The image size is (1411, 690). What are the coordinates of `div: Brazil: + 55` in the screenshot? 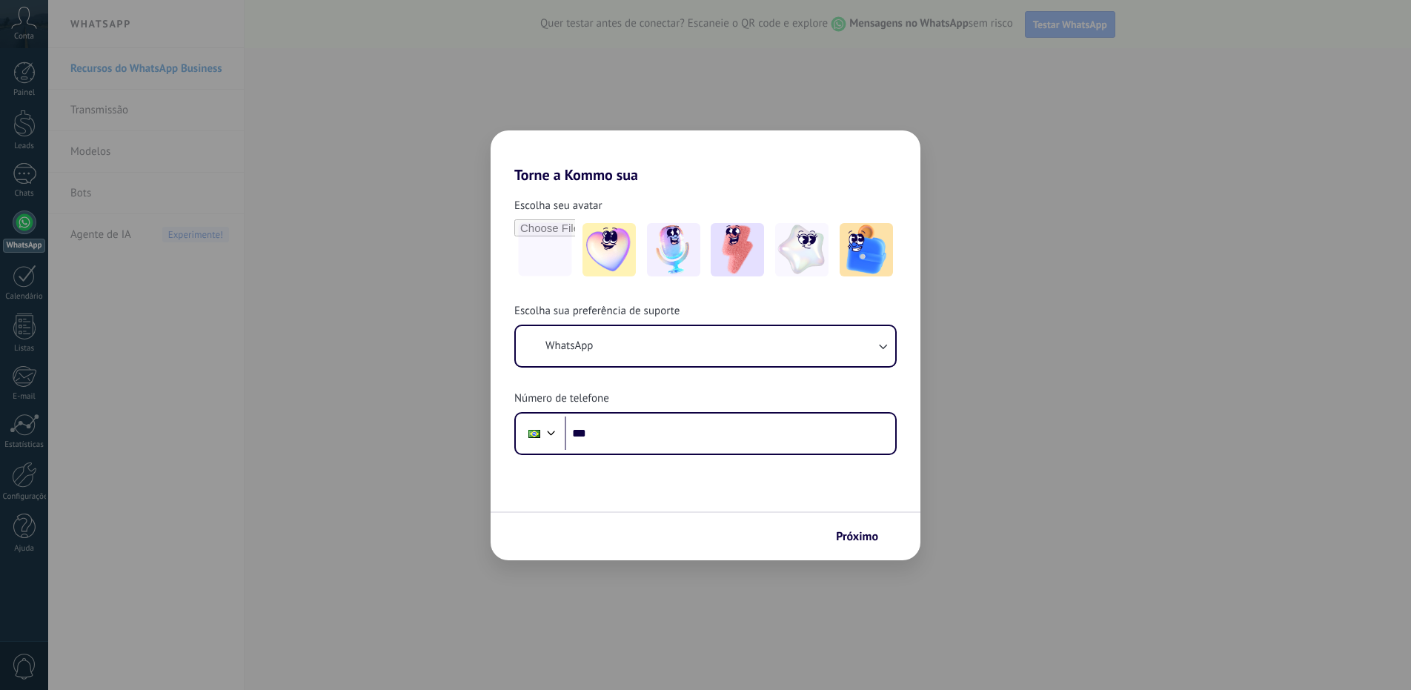 It's located at (534, 433).